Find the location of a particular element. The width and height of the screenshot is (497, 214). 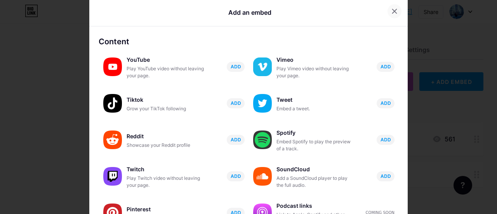

div: Grow your TikTok following is located at coordinates (165, 109).